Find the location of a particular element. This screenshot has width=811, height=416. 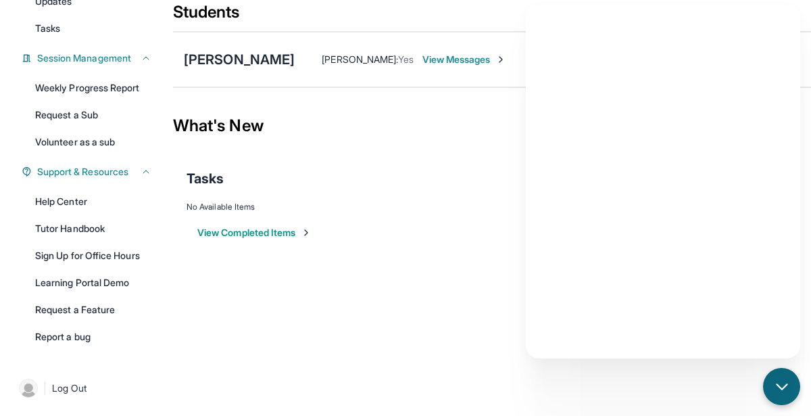

span: Support & Resources is located at coordinates (82, 172).